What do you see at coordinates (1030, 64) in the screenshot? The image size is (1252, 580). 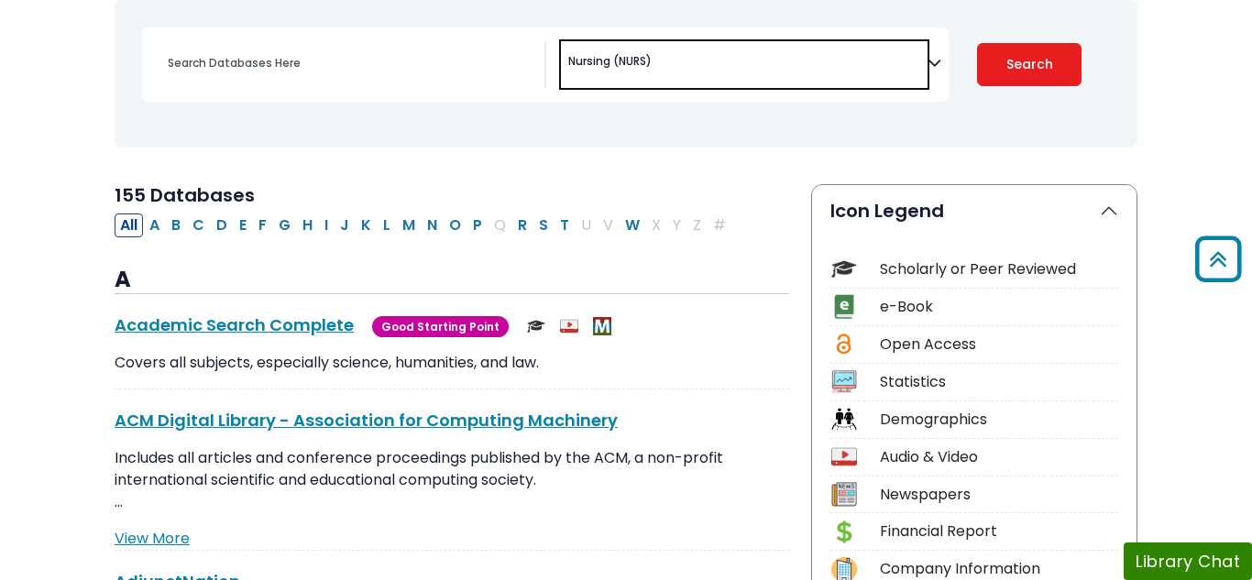 I see `button: Submit for Search Results` at bounding box center [1030, 64].